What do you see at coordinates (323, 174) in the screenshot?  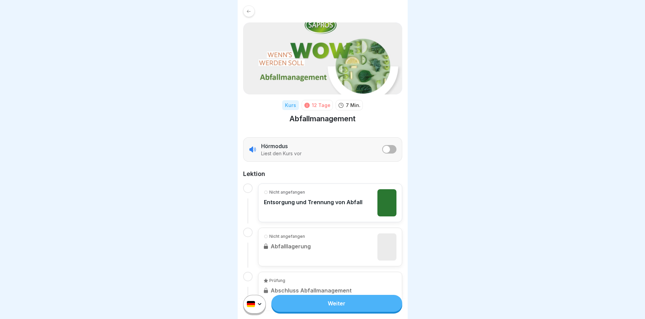 I see `h2: Lektion` at bounding box center [323, 174].